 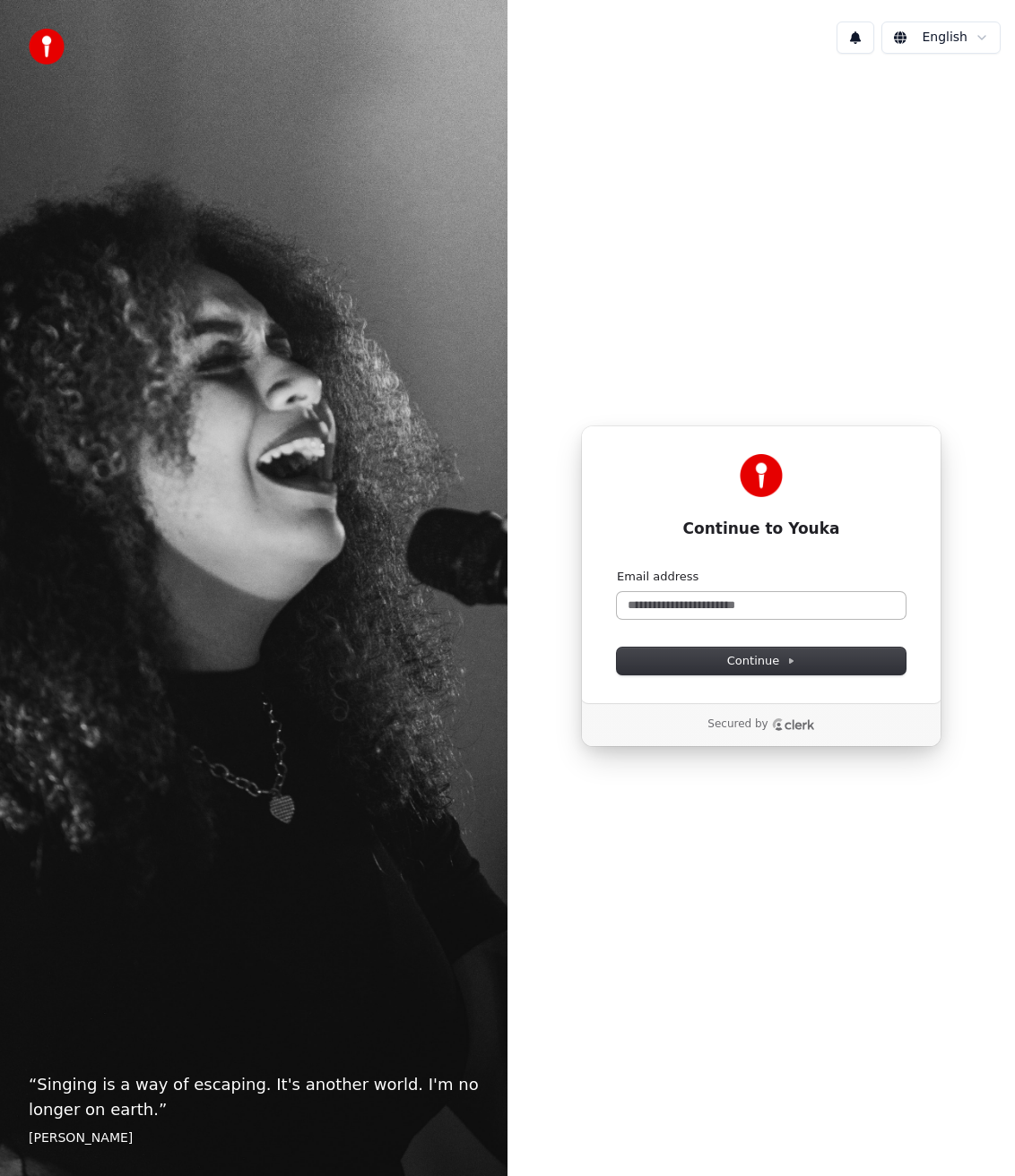 I want to click on span: Continue, so click(x=761, y=661).